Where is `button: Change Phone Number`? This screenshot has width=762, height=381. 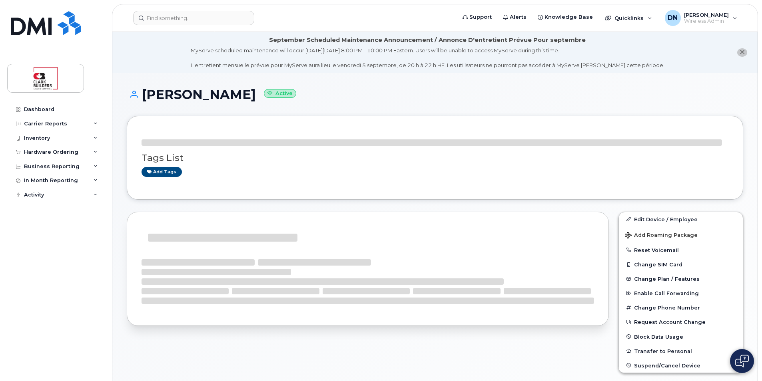 button: Change Phone Number is located at coordinates (681, 308).